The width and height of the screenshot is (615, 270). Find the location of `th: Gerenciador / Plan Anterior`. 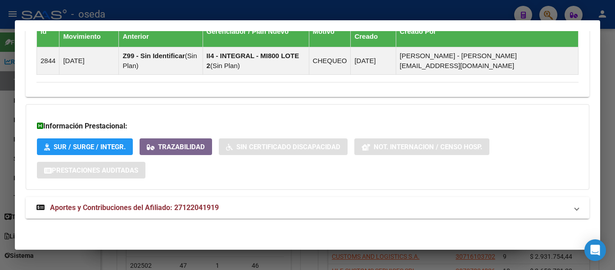

th: Gerenciador / Plan Anterior is located at coordinates (161, 32).